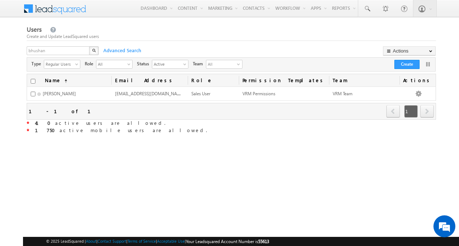  I want to click on span: Your Leadsquared Account Number is, so click(227, 241).